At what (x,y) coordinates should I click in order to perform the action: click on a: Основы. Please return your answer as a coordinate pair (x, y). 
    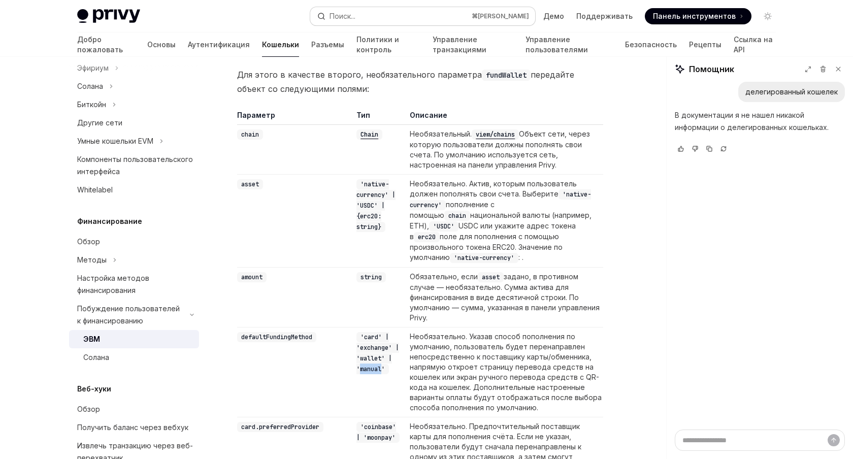
    Looking at the image, I should click on (161, 45).